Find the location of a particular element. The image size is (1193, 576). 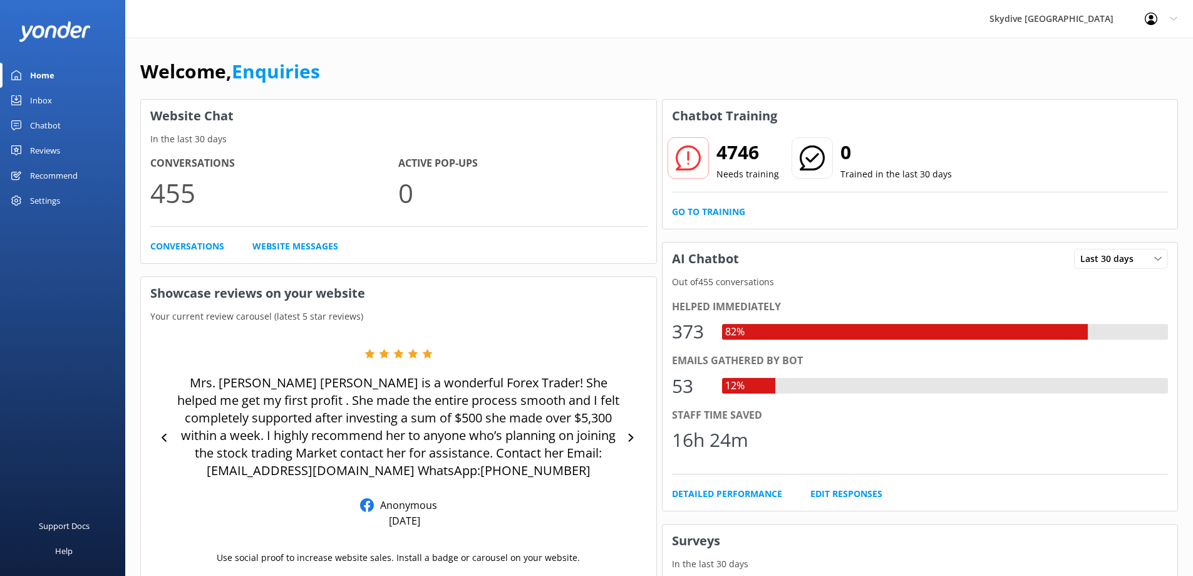

a: Enquiries is located at coordinates (276, 71).